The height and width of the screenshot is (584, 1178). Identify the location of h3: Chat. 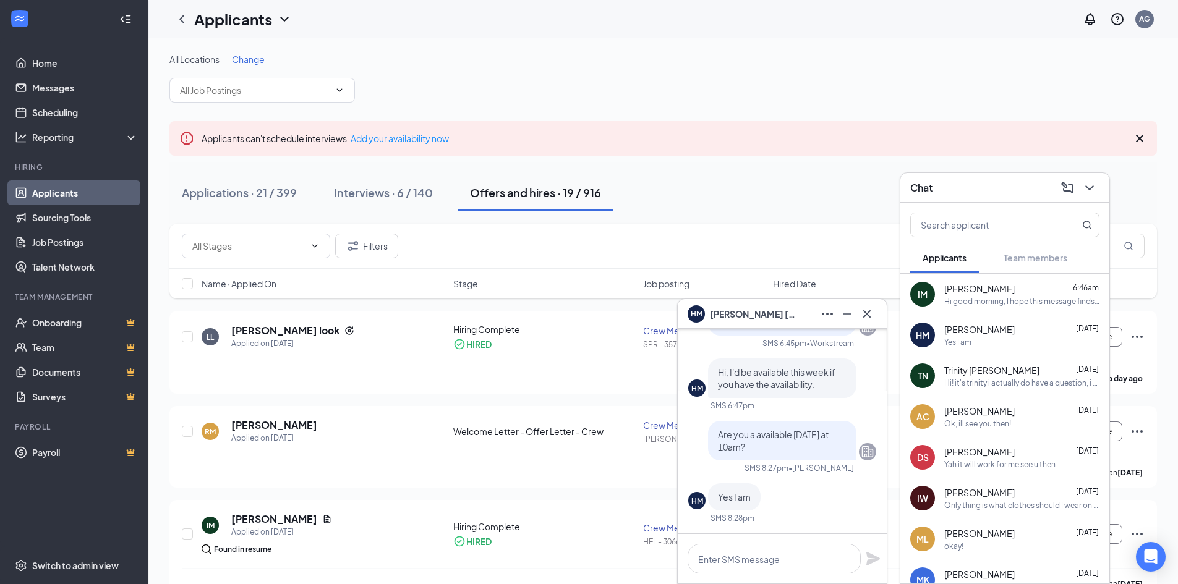
(921, 188).